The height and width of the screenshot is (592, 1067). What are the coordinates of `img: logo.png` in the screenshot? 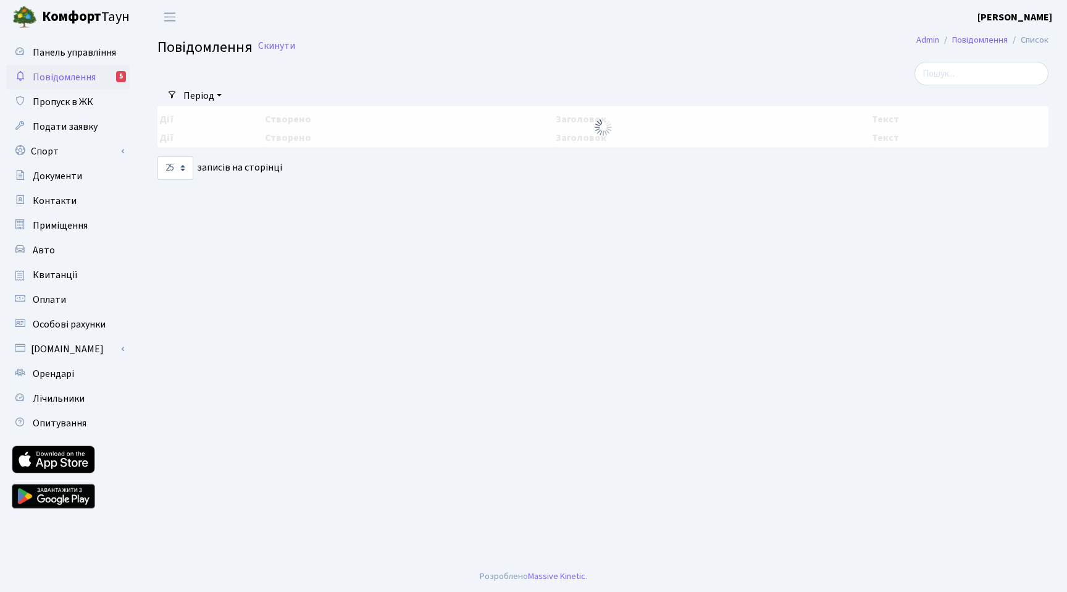 It's located at (25, 17).